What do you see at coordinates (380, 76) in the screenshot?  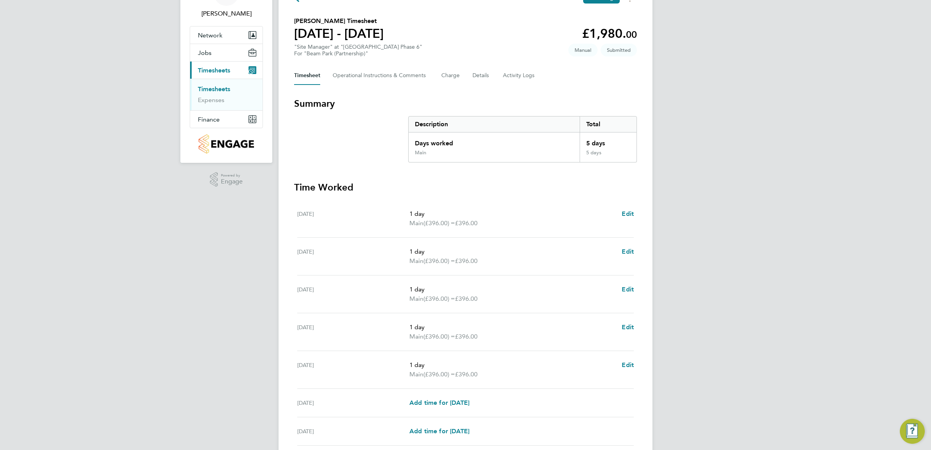 I see `button: Operational Instructions & Comments` at bounding box center [380, 76].